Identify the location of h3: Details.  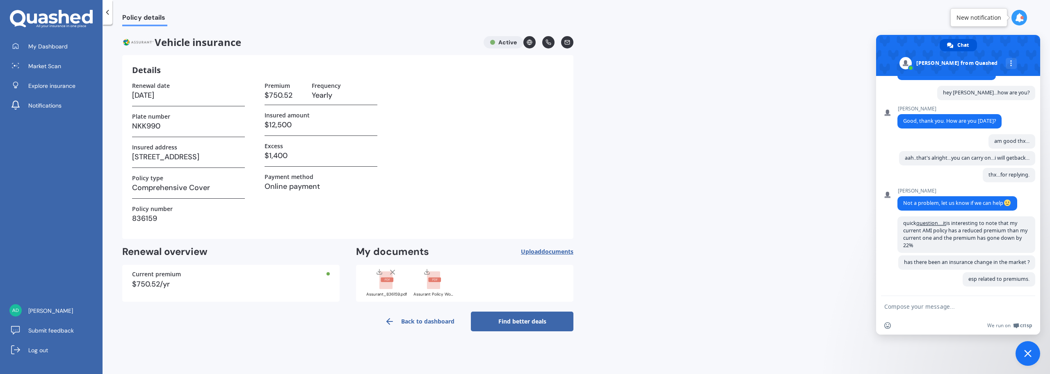
(146, 70).